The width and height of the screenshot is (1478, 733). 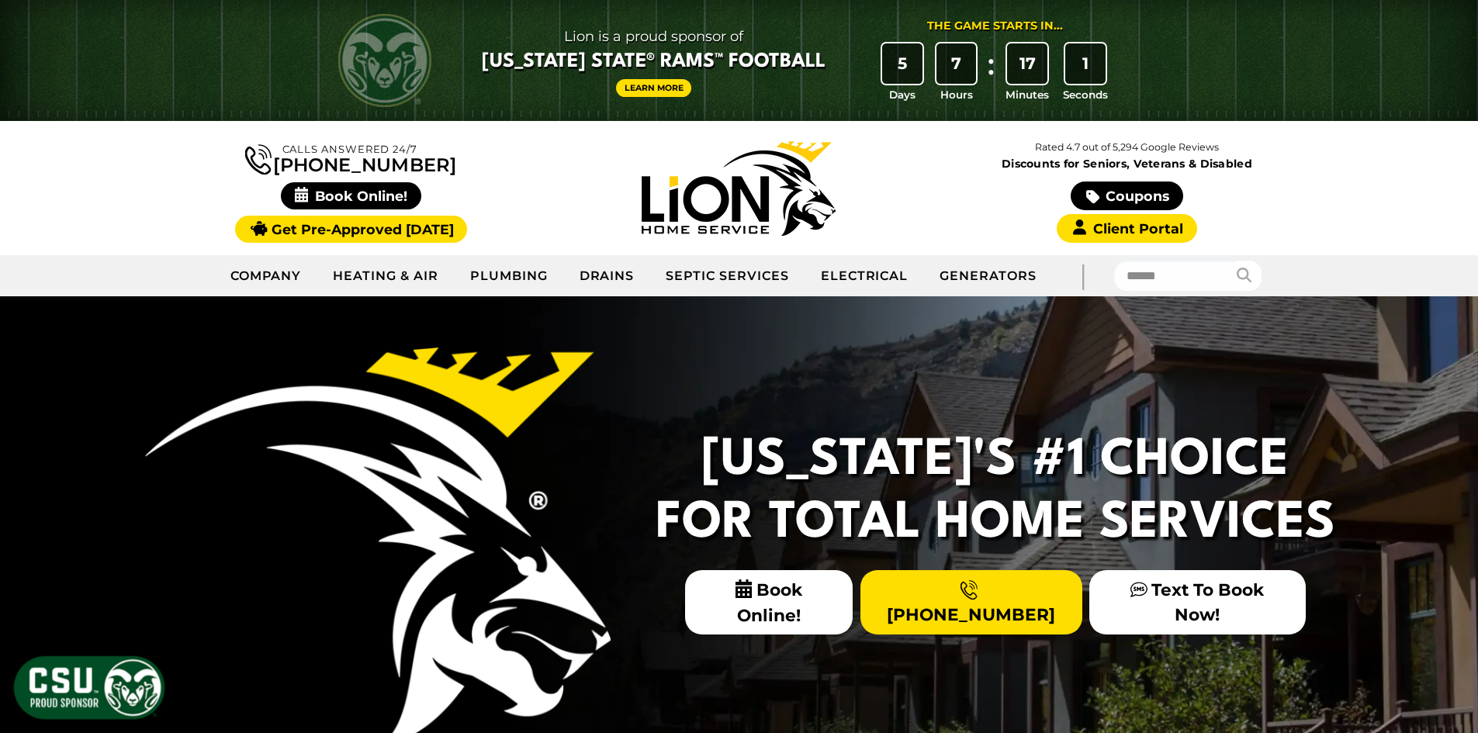 I want to click on div: 7, so click(x=957, y=64).